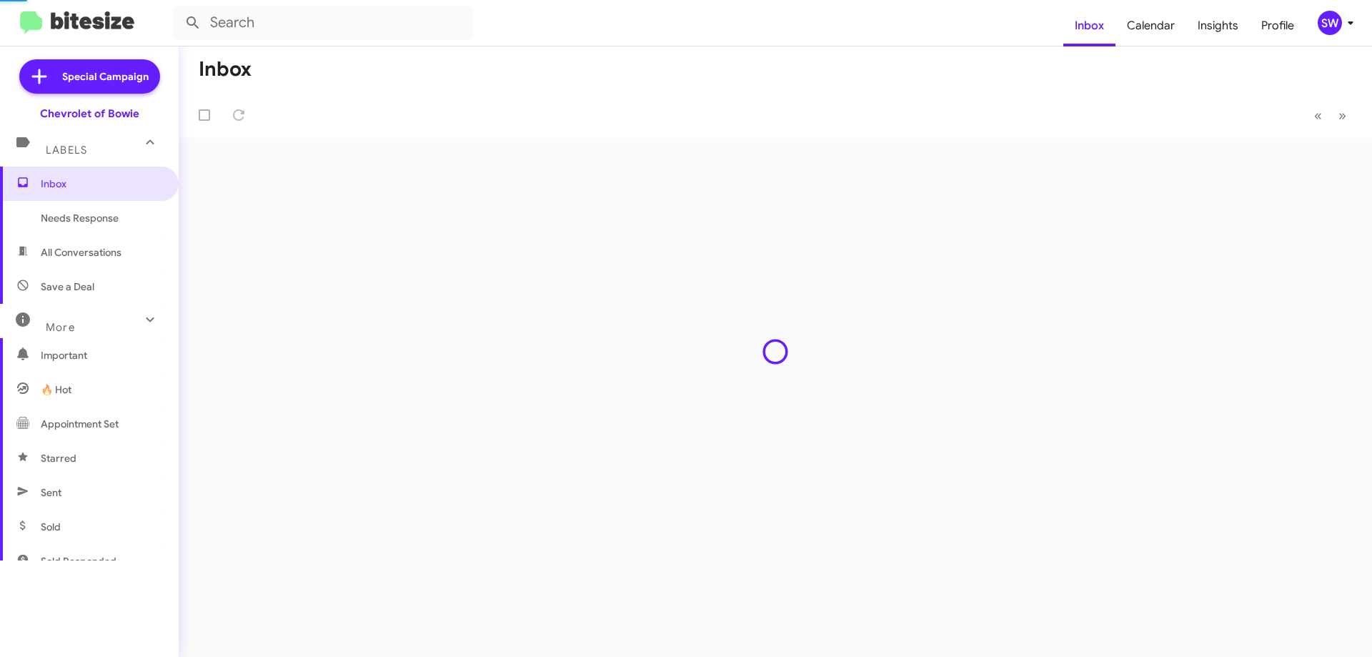 The height and width of the screenshot is (657, 1372). What do you see at coordinates (1331, 23) in the screenshot?
I see `button: SW` at bounding box center [1331, 23].